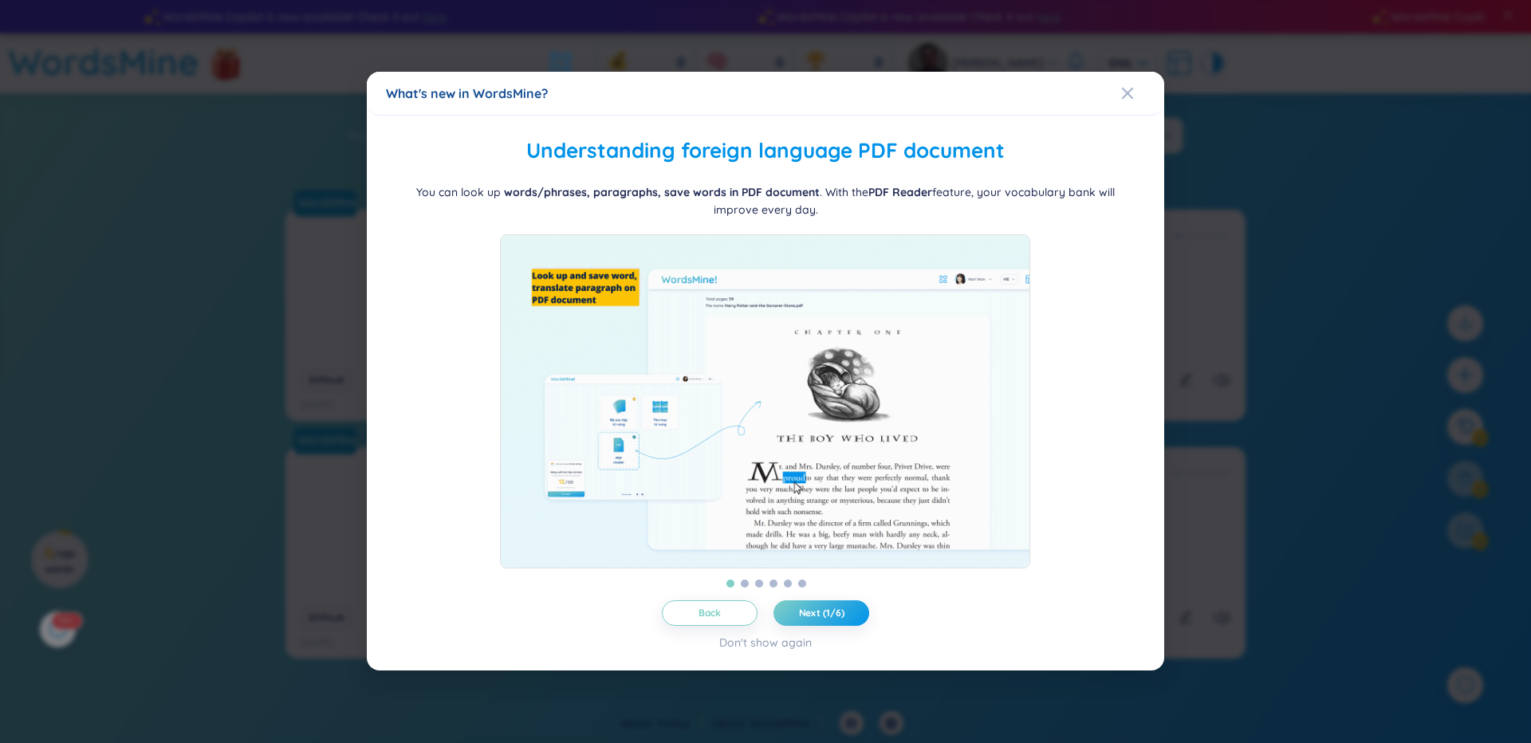 This screenshot has width=1531, height=743. I want to click on b: words/phrases, paragraphs, save words in PDF document, so click(662, 192).